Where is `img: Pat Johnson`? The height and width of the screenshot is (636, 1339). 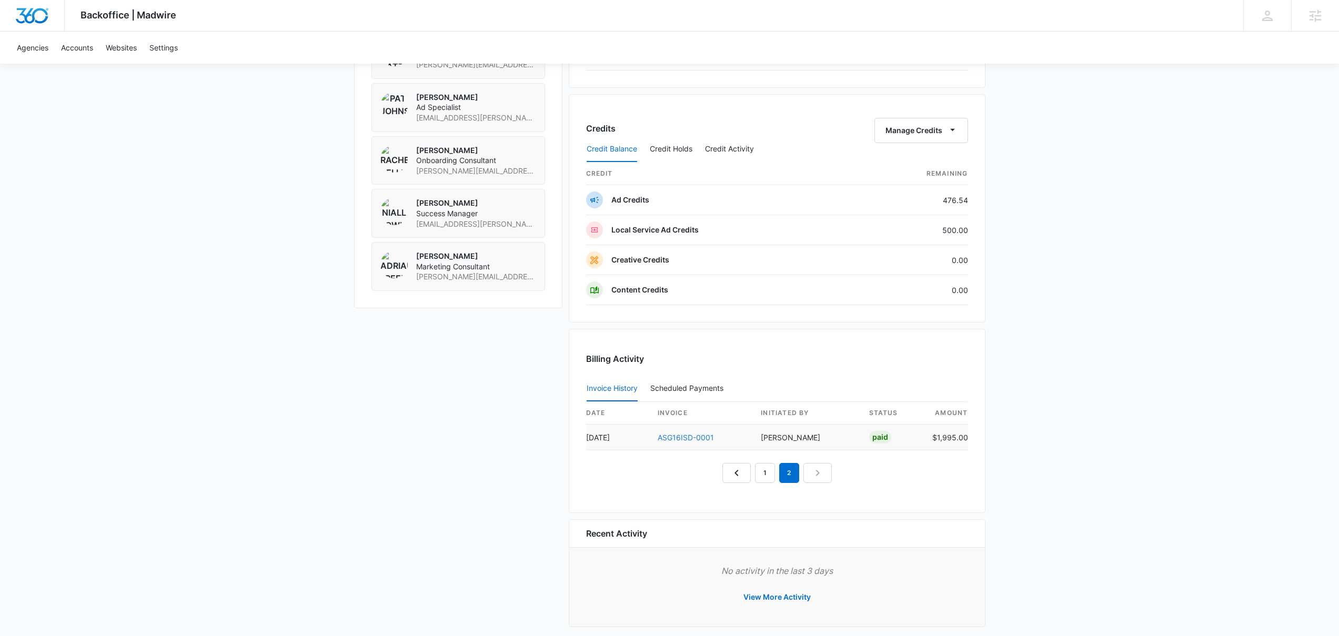 img: Pat Johnson is located at coordinates (394, 106).